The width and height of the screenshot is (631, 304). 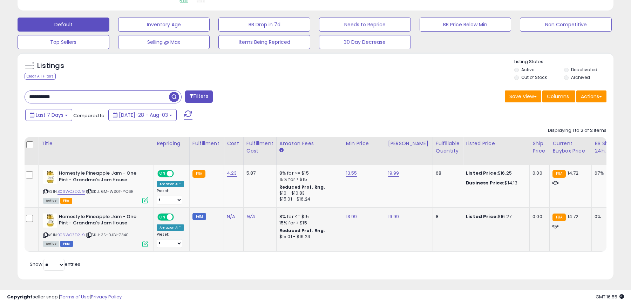 What do you see at coordinates (573, 216) in the screenshot?
I see `span: 14.72` at bounding box center [573, 216].